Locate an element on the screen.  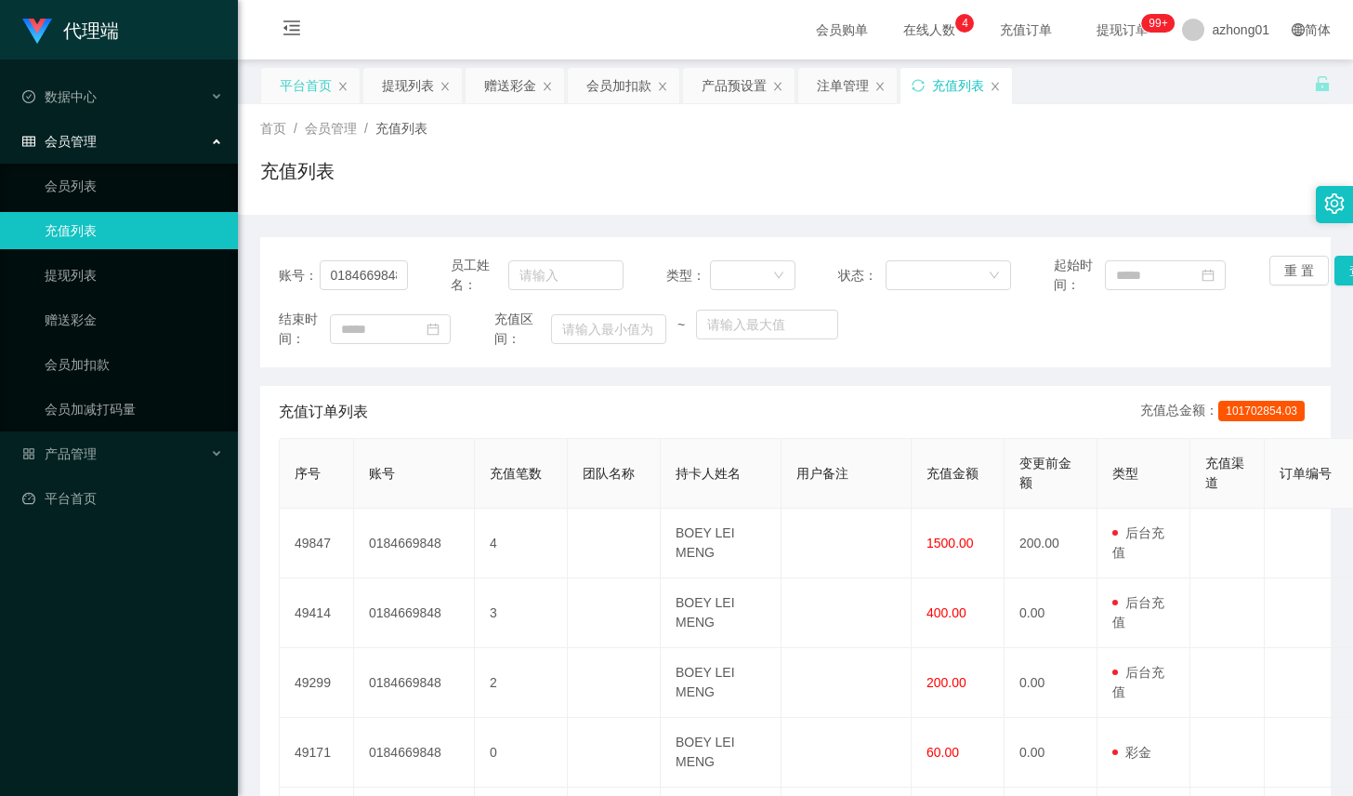
span: 产品管理 is located at coordinates (59, 454).